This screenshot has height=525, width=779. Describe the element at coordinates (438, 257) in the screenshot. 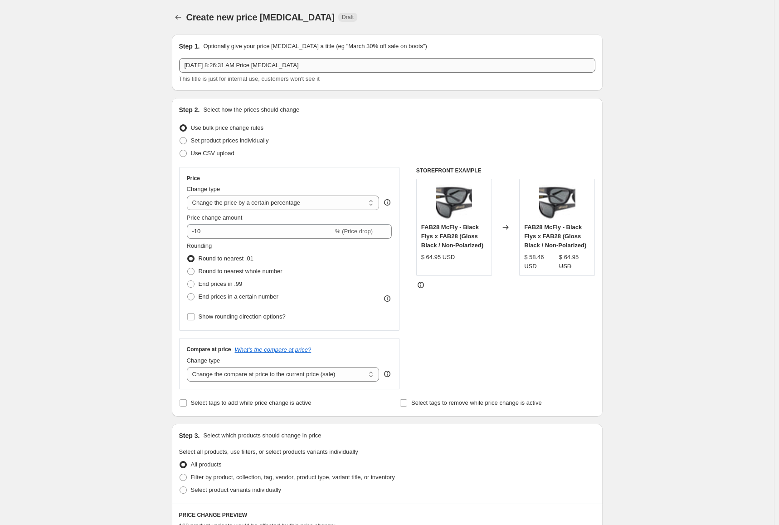

I see `div: $ 64.95 USD` at that location.